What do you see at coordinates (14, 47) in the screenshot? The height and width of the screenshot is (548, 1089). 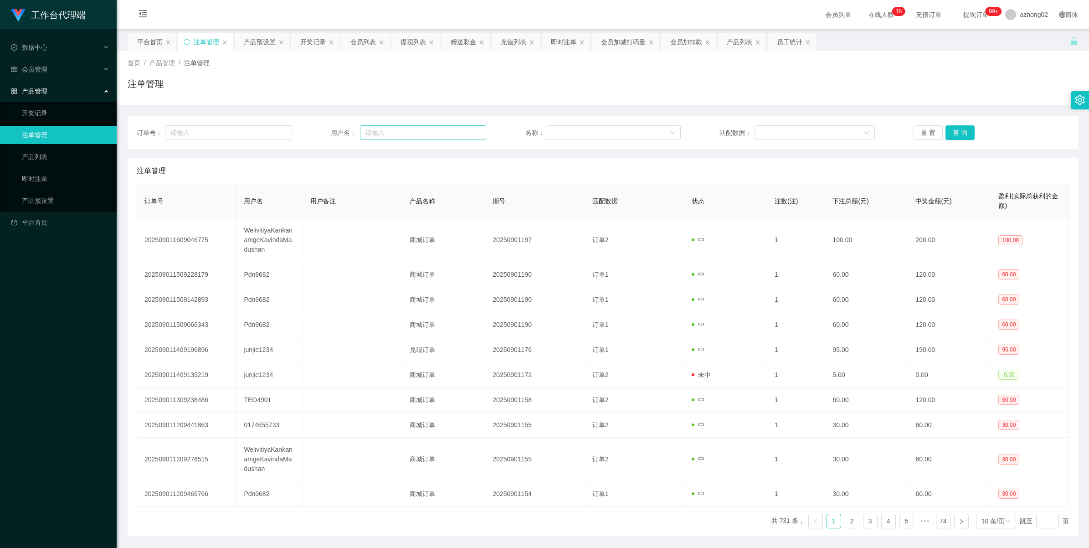 I see `i: 图标: check-circle-o` at bounding box center [14, 47].